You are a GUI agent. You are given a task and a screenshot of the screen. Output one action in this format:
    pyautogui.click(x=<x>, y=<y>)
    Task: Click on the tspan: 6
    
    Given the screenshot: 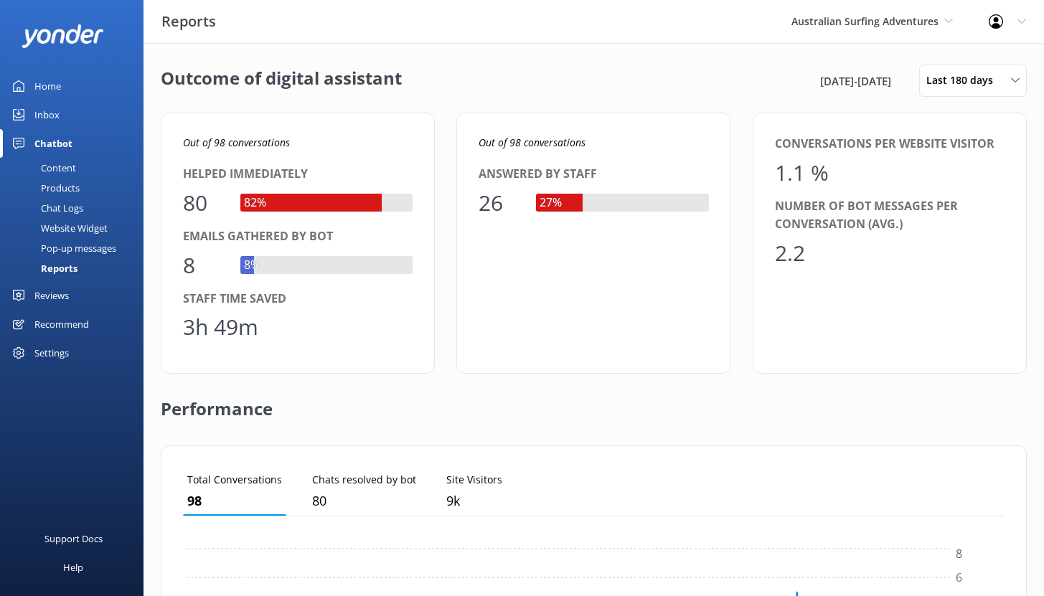 What is the action you would take?
    pyautogui.click(x=959, y=578)
    